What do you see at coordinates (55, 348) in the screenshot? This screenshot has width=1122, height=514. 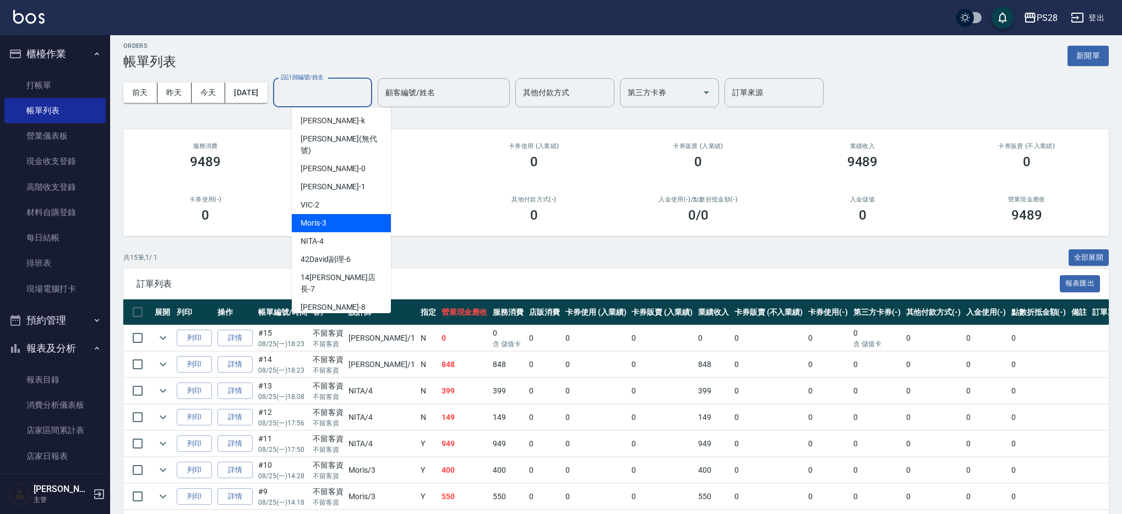 I see `button: 報表及分析` at bounding box center [55, 348].